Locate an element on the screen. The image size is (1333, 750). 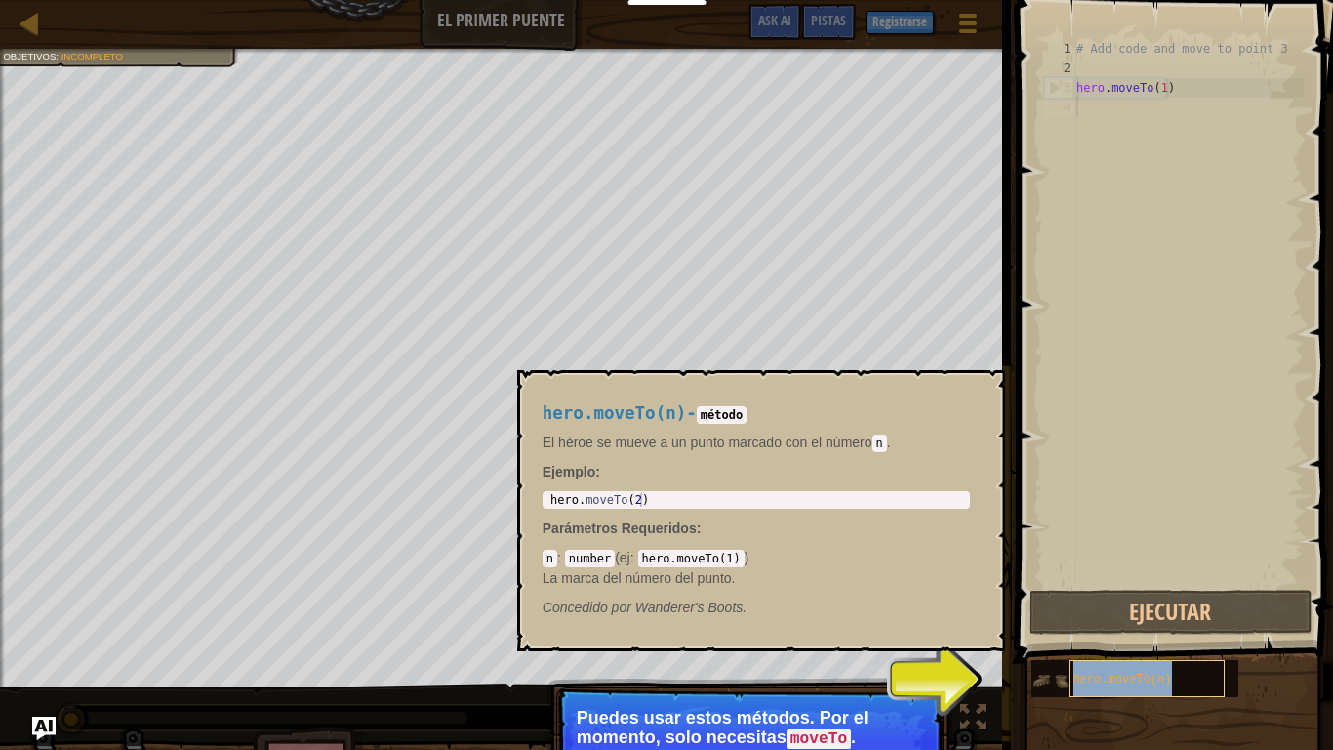
em: Wanderer's Boots. is located at coordinates (644, 607).